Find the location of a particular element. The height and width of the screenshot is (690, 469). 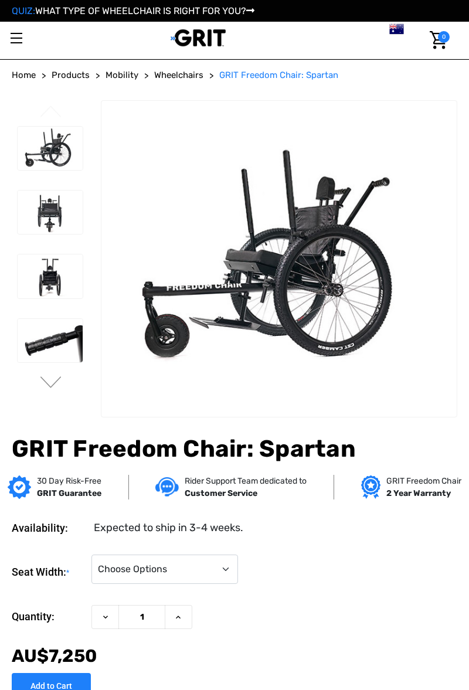

strong: 2 Year Warranty is located at coordinates (418, 493).